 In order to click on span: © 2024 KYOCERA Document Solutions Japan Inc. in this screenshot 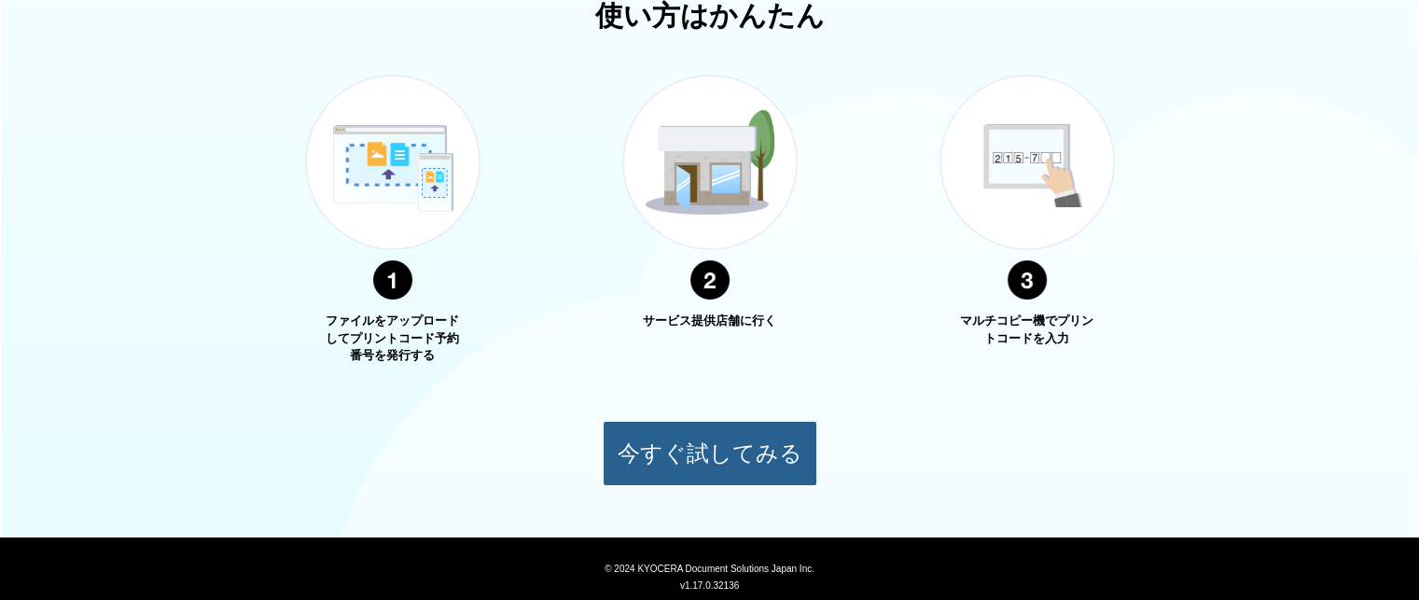, I will do `click(709, 567)`.